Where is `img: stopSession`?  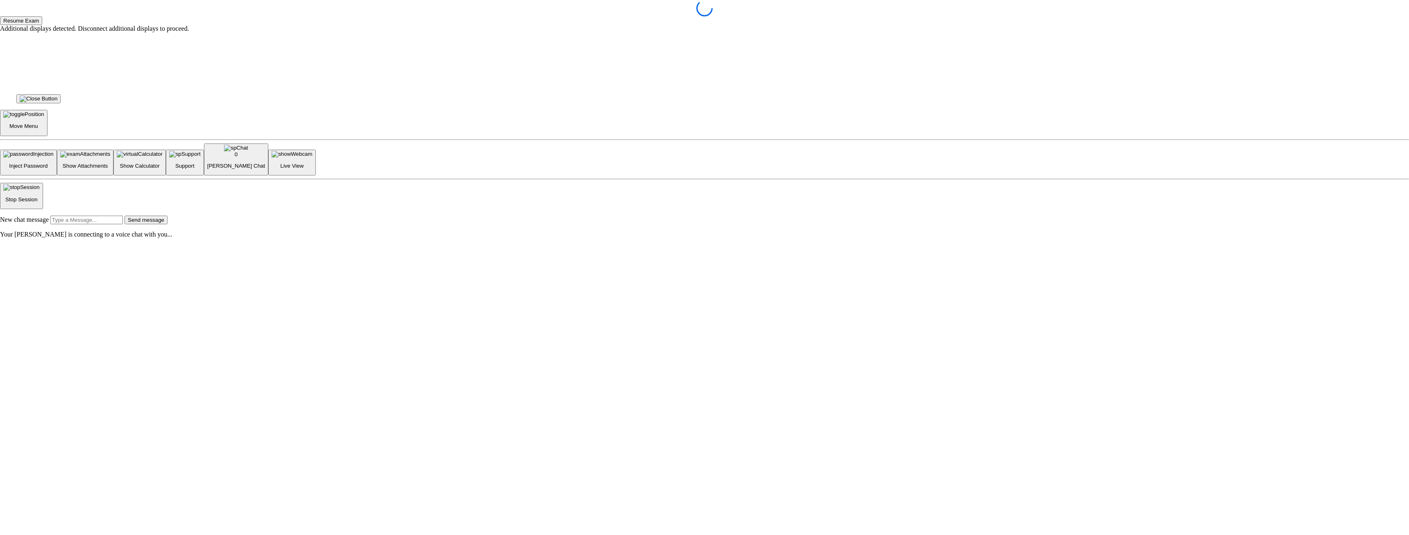 img: stopSession is located at coordinates (21, 187).